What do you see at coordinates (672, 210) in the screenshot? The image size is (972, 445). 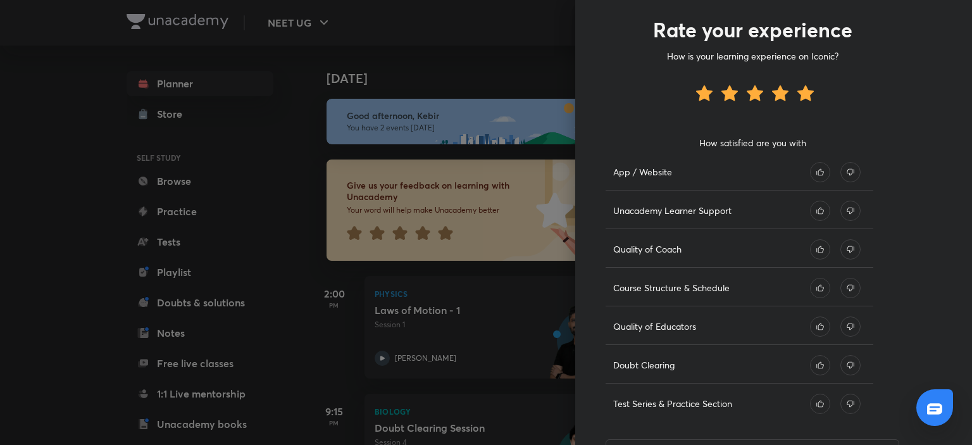 I see `p: Unacademy Learner Support` at bounding box center [672, 210].